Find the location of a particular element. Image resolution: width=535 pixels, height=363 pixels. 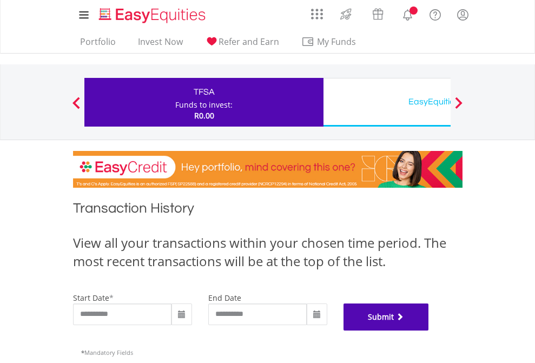

a: AppsGrid is located at coordinates (317, 11).